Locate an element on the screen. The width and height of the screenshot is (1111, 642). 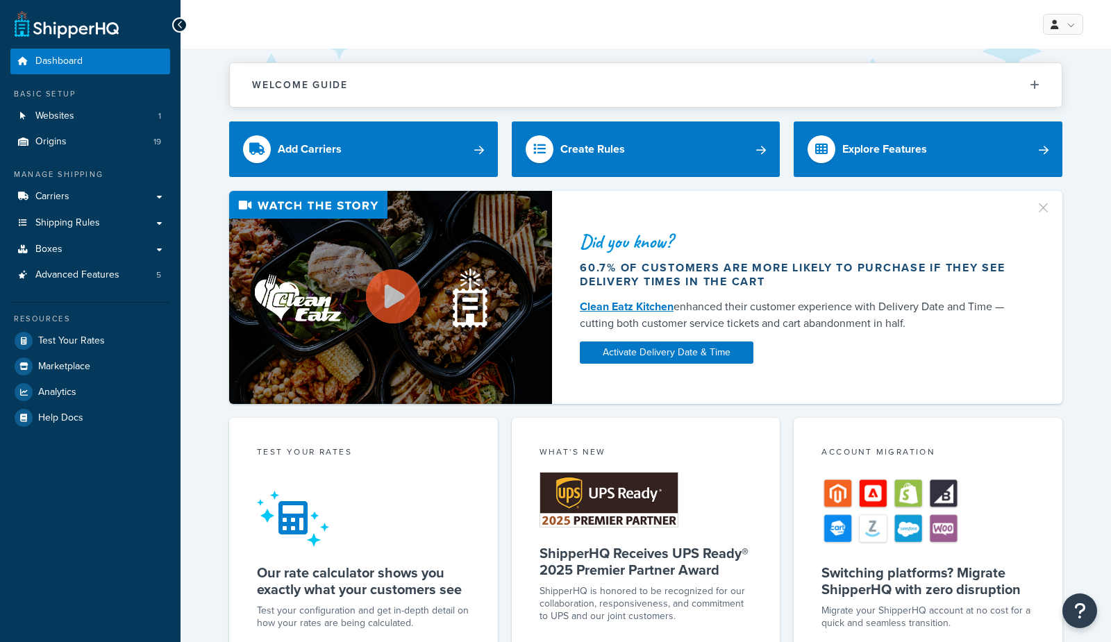
img: Video thumbnail is located at coordinates (390, 297).